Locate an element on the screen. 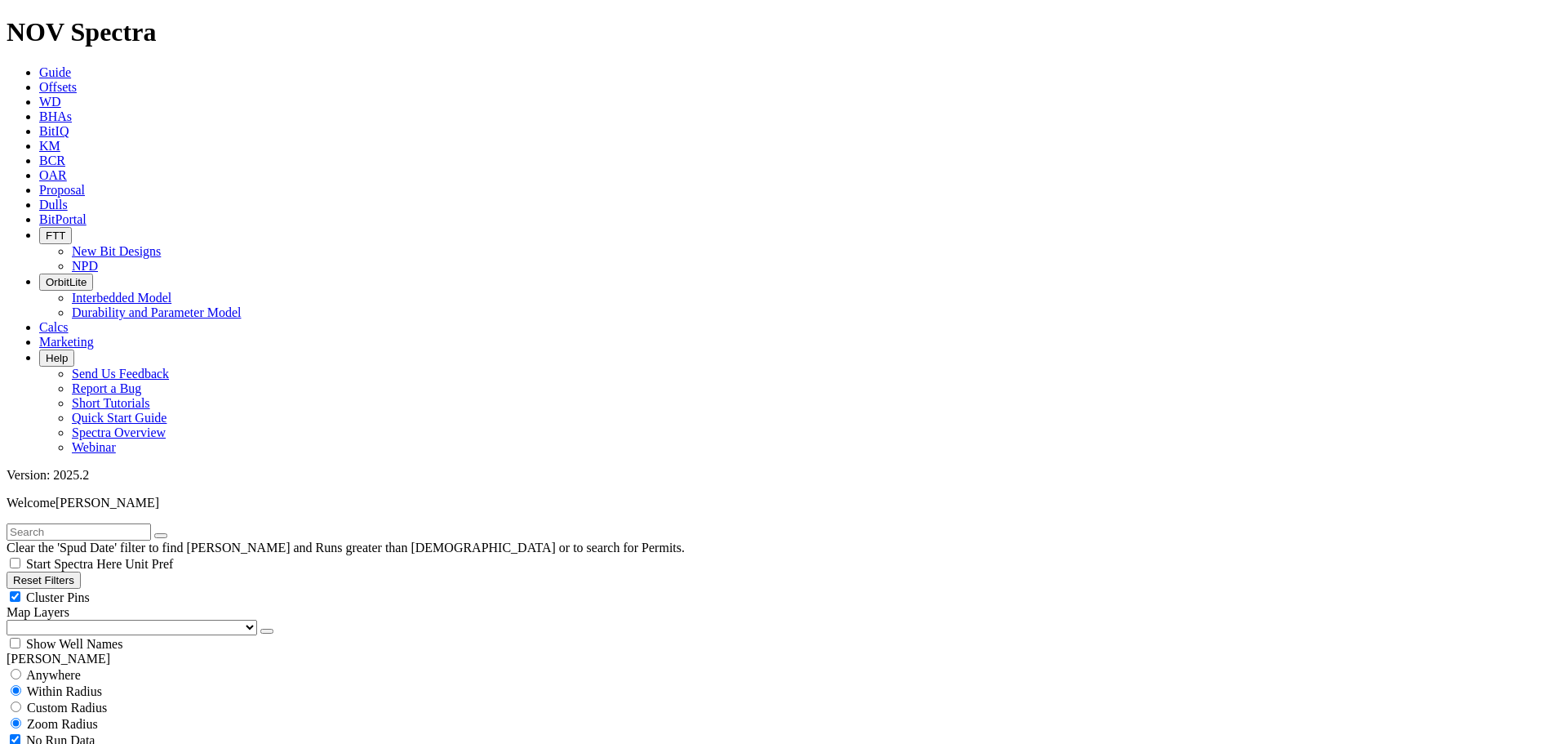 The height and width of the screenshot is (744, 1567). a: Calcs is located at coordinates (54, 327).